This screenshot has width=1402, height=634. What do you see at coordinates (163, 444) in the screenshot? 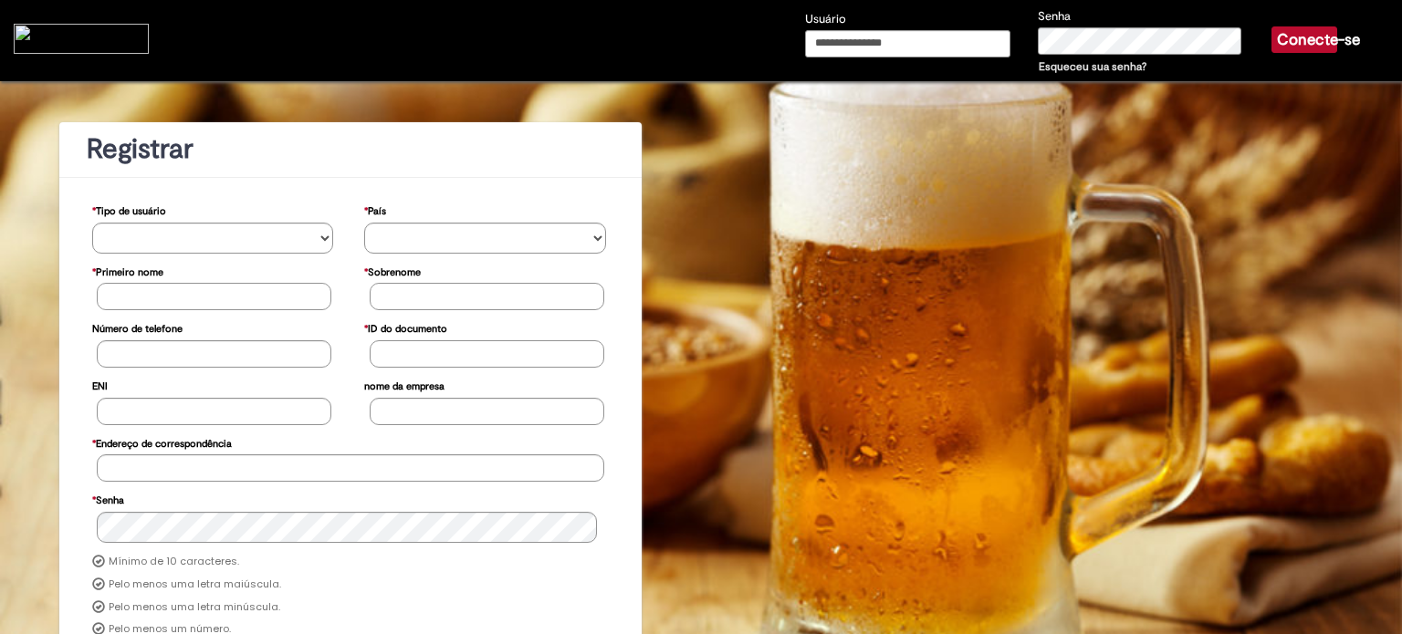
I see `font: Endereço de correspondência` at bounding box center [163, 444].